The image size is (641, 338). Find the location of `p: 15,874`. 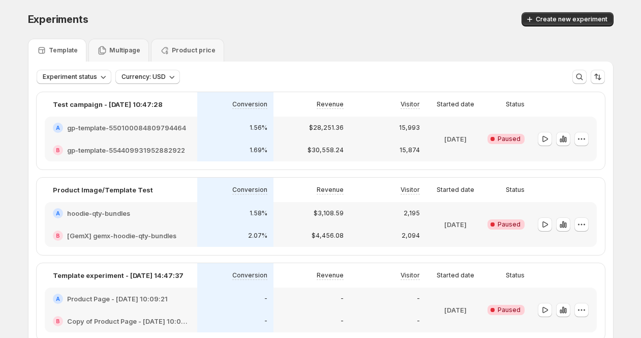

p: 15,874 is located at coordinates (410, 150).